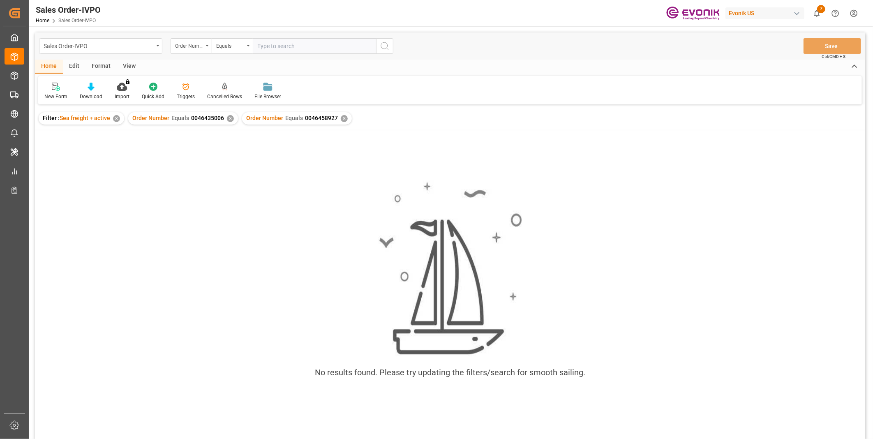  Describe the element at coordinates (834, 56) in the screenshot. I see `span: Ctrl/CMD + S` at that location.